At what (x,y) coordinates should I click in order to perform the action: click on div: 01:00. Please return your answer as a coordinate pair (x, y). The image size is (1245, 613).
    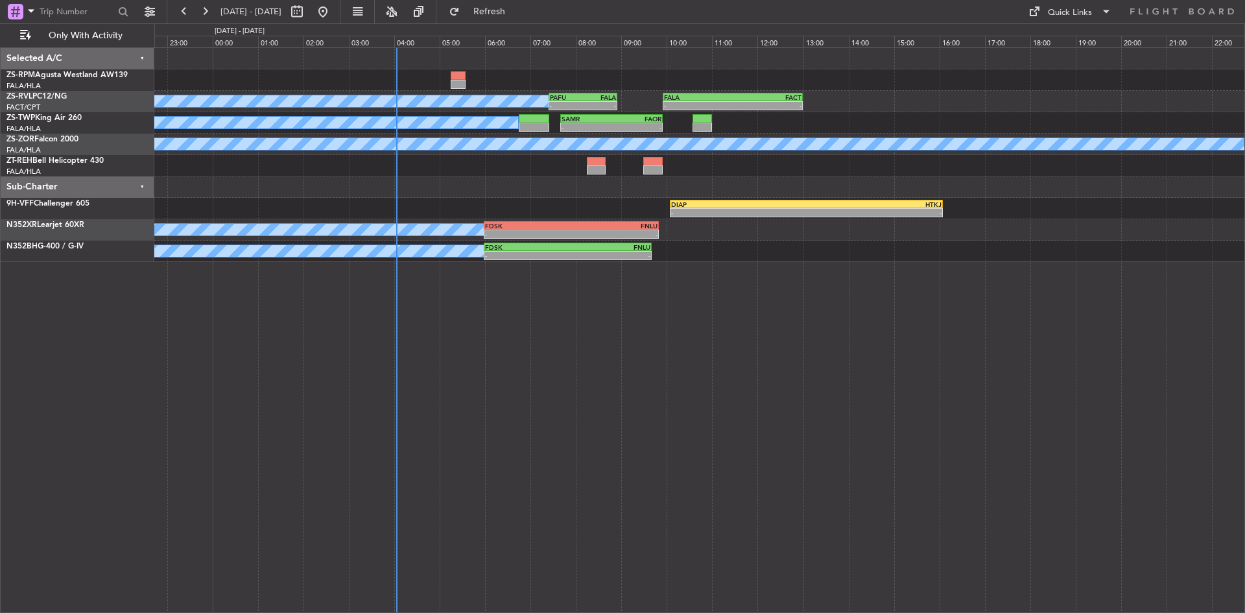
    Looking at the image, I should click on (281, 41).